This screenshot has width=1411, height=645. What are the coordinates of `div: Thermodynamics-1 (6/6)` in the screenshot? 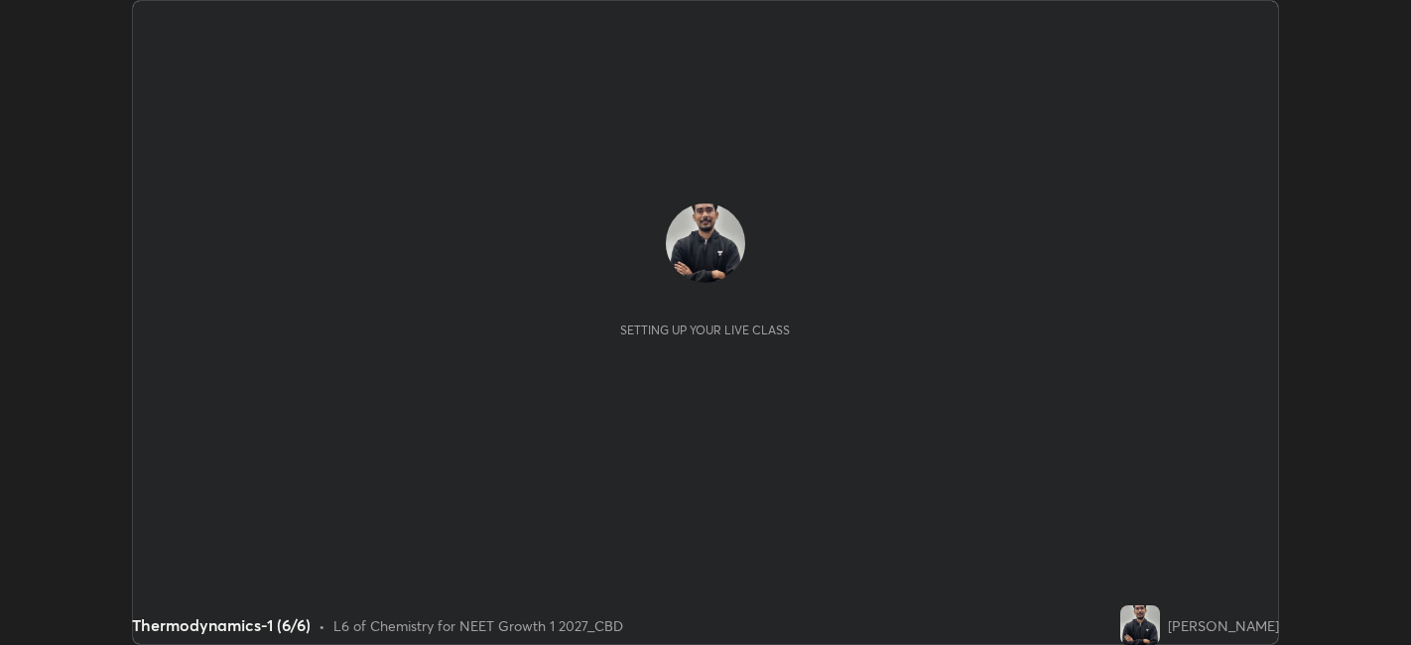 It's located at (221, 625).